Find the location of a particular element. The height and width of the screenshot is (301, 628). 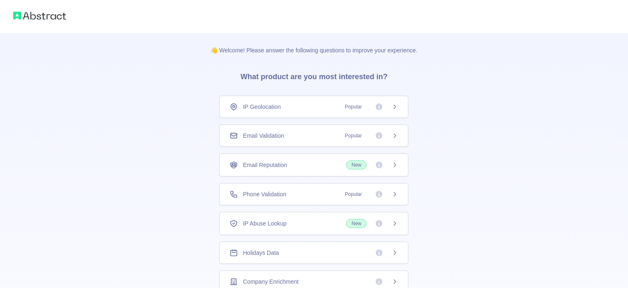

span: Holidays Data is located at coordinates (260, 253).